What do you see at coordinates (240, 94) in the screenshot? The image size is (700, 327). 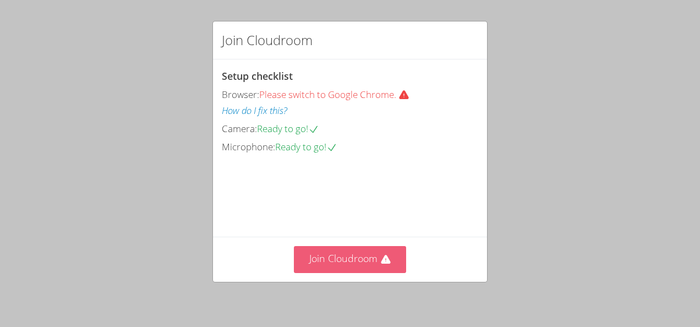 I see `span: Browser:` at bounding box center [240, 94].